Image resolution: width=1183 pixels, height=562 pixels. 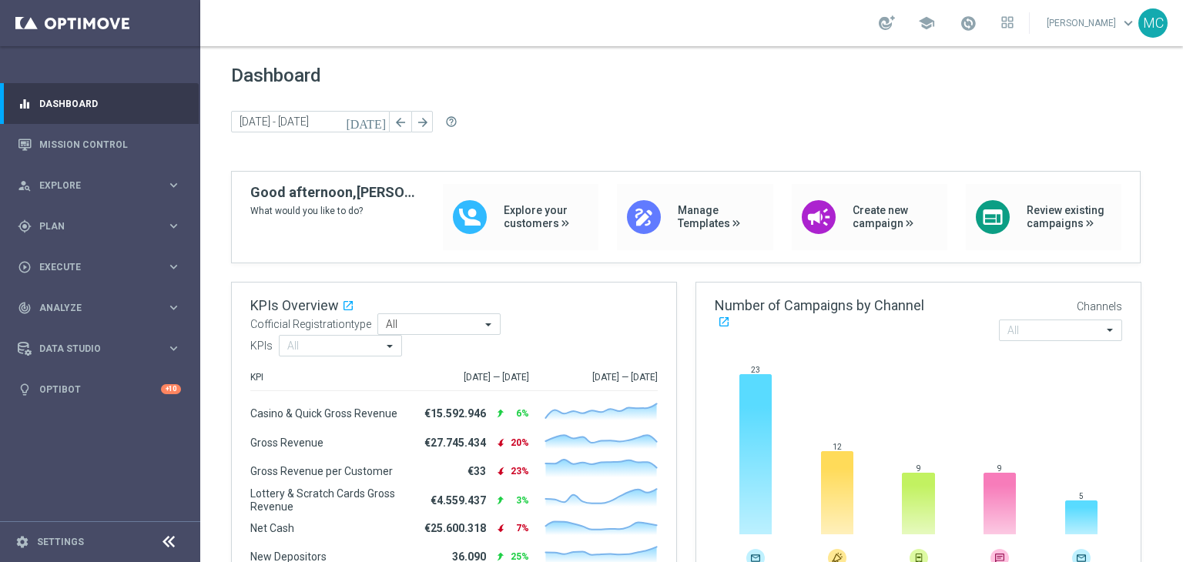 What do you see at coordinates (25, 390) in the screenshot?
I see `i: lightbulb` at bounding box center [25, 390].